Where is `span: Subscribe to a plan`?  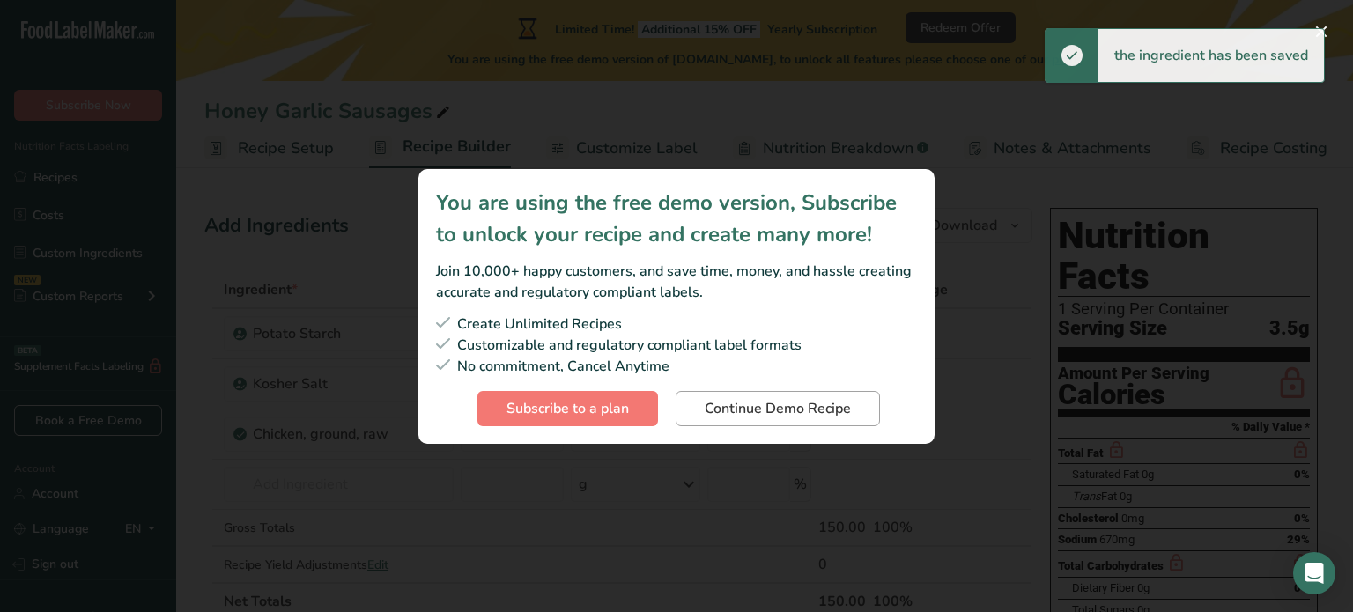
span: Subscribe to a plan is located at coordinates (567, 409).